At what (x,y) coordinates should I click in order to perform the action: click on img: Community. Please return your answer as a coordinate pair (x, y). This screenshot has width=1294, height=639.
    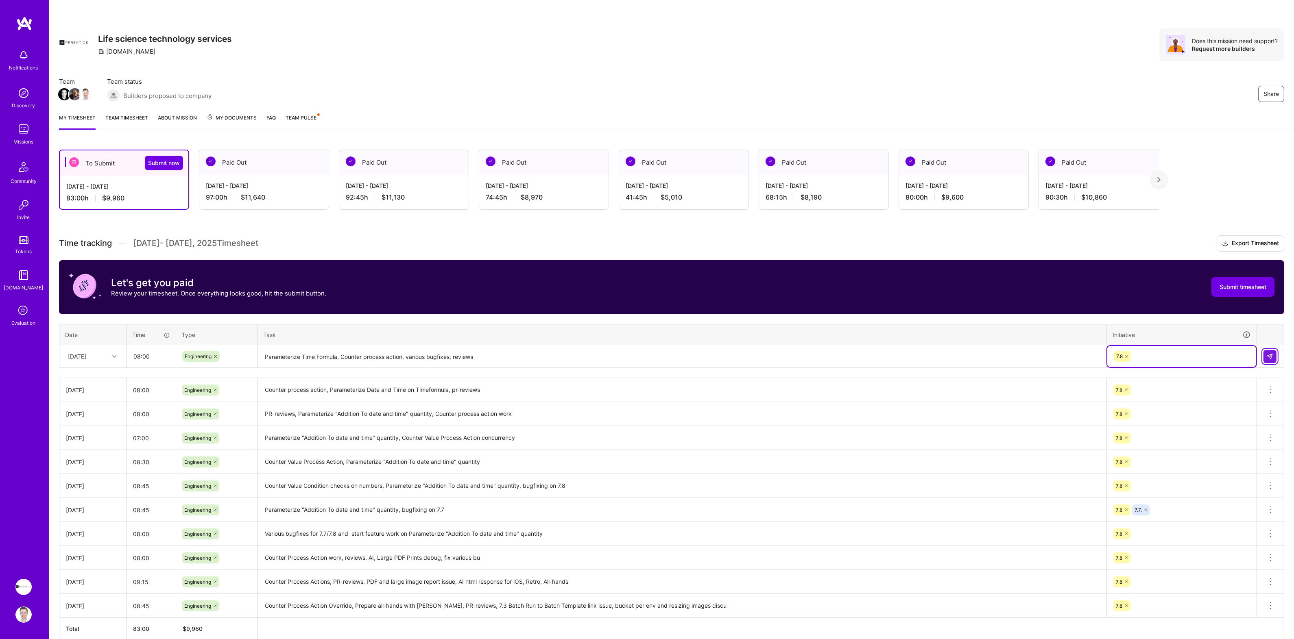
    Looking at the image, I should click on (24, 167).